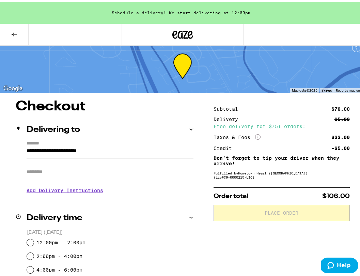  Describe the element at coordinates (282, 211) in the screenshot. I see `button: Place Order` at that location.